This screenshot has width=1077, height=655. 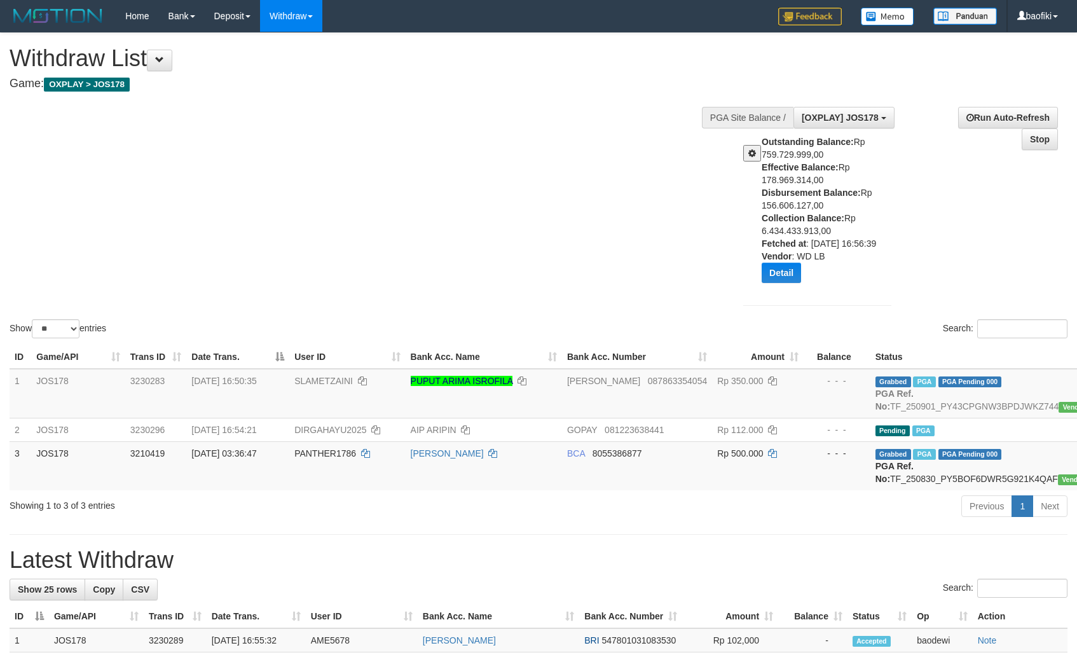 What do you see at coordinates (803, 218) in the screenshot?
I see `b: Collection Balance:` at bounding box center [803, 218].